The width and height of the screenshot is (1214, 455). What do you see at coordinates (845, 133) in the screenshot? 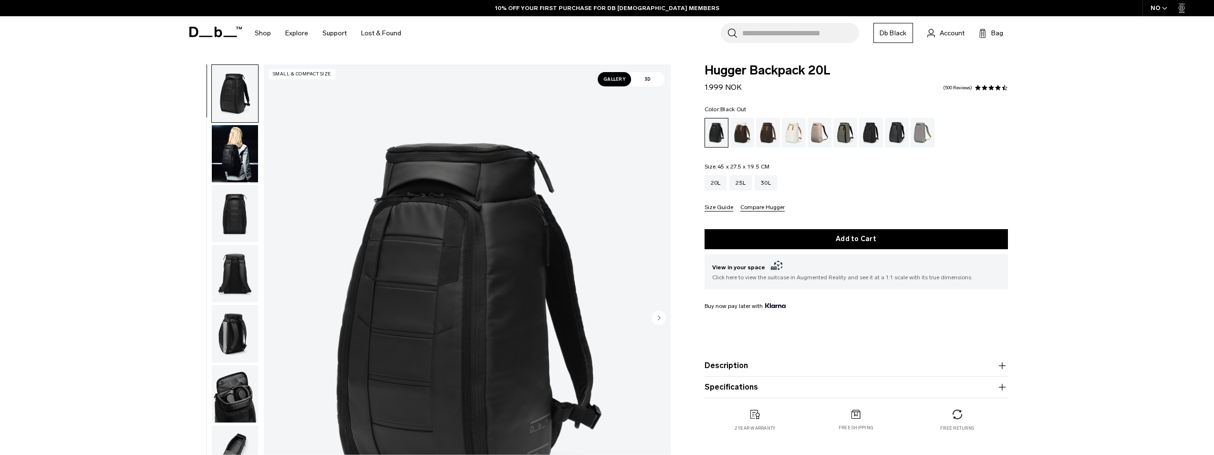
I see `a: Forest Green` at bounding box center [845, 133].